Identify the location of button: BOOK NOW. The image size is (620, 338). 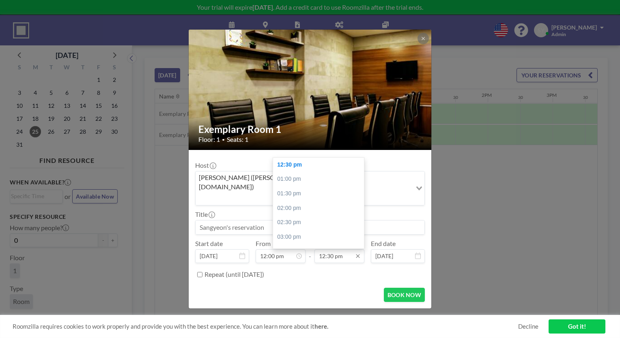
(404, 295).